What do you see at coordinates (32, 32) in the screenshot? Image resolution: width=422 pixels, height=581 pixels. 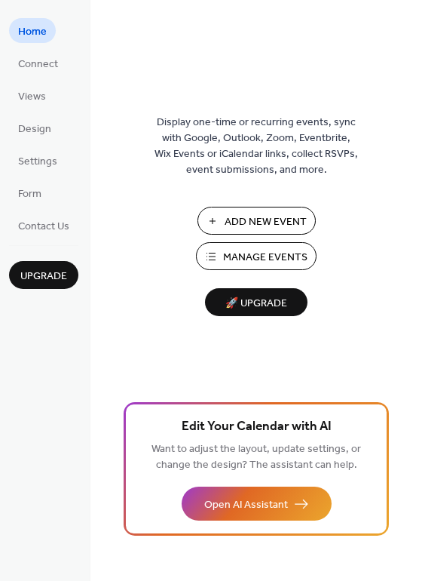 I see `span: Home` at bounding box center [32, 32].